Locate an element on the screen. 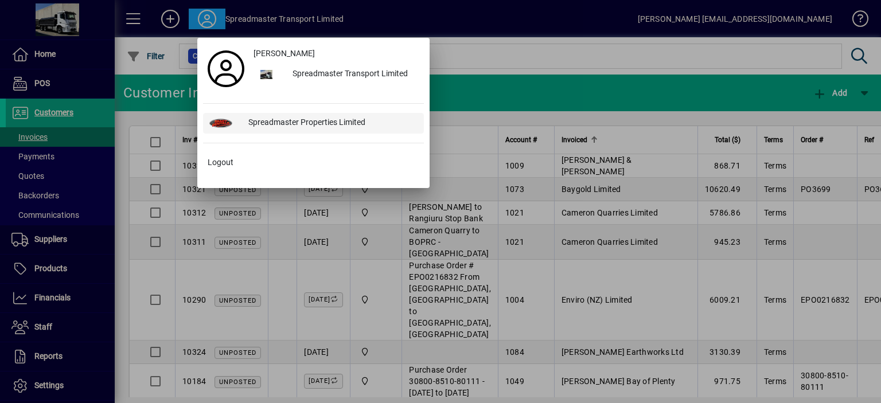 The height and width of the screenshot is (403, 881). button: Spreadmaster Properties Limited is located at coordinates (313, 123).